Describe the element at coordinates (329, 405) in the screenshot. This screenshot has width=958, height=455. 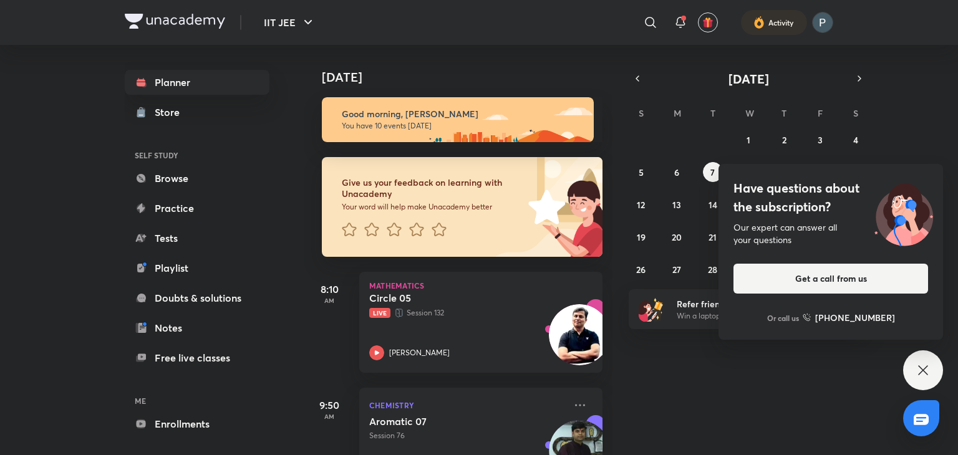
I see `h5: 9:50` at that location.